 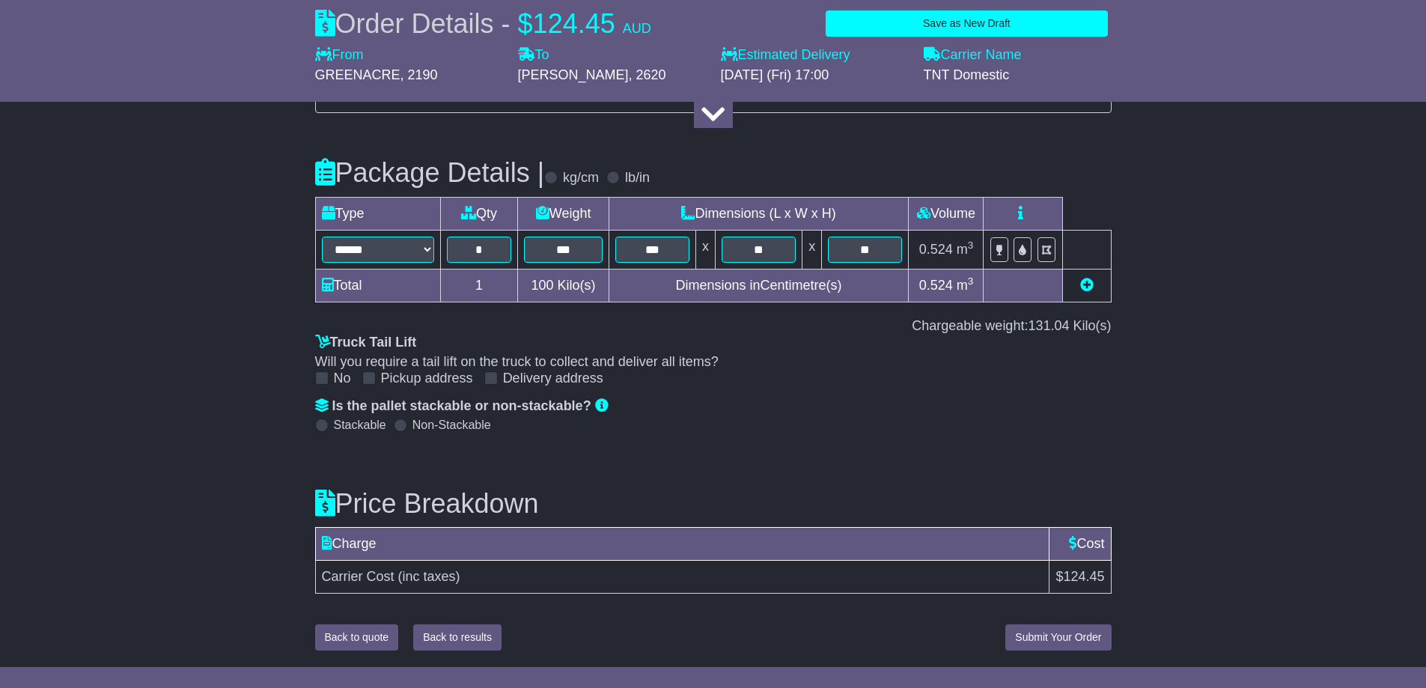 I want to click on td: Weight, so click(x=563, y=213).